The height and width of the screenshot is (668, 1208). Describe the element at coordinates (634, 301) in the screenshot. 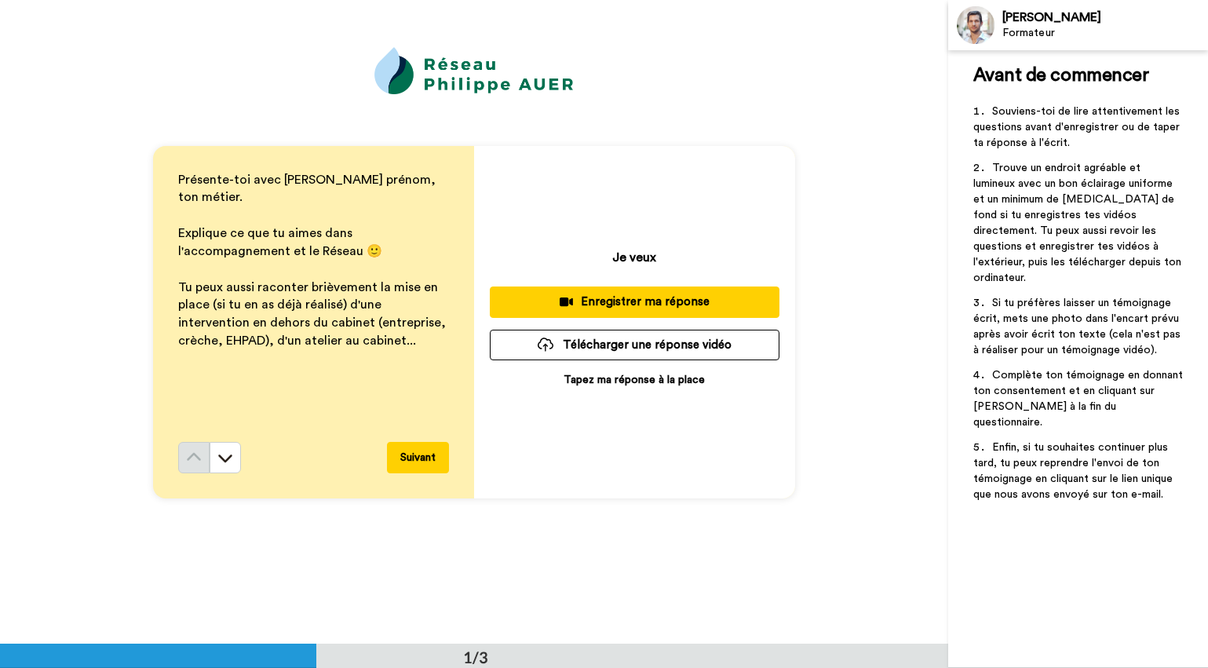

I see `div: Enregistrer ma réponse` at that location.